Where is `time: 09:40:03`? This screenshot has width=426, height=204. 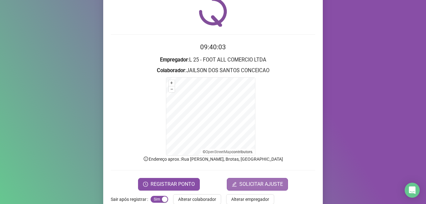
time: 09:40:03 is located at coordinates (213, 47).